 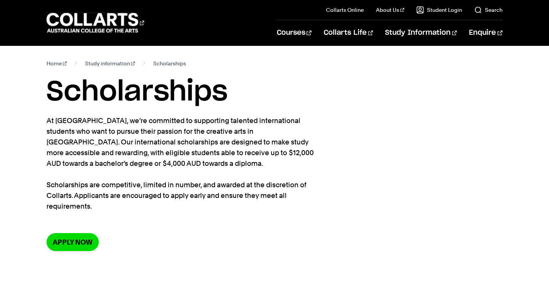 I want to click on a: Collarts Life, so click(x=348, y=33).